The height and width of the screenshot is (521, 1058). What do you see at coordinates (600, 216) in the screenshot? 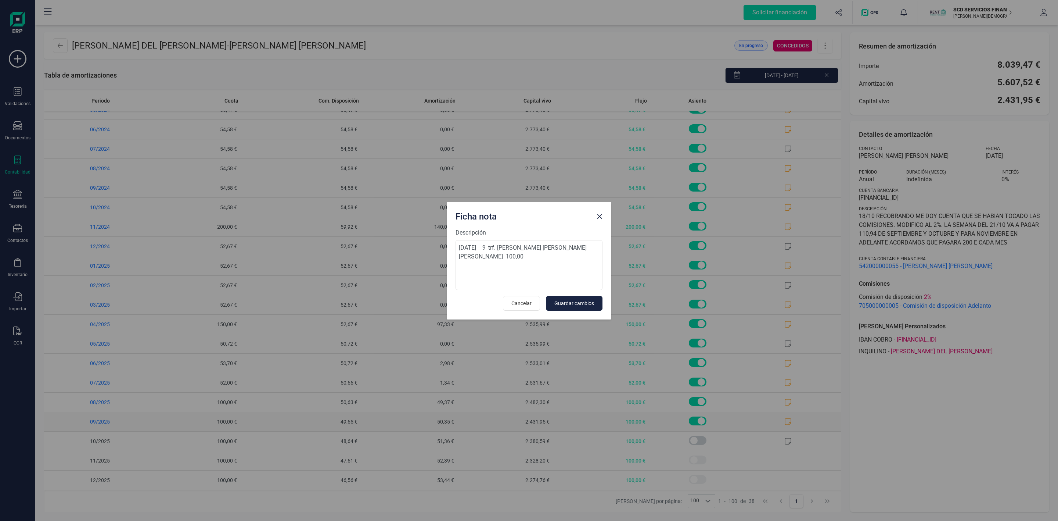
I see `button: Close` at bounding box center [600, 216].